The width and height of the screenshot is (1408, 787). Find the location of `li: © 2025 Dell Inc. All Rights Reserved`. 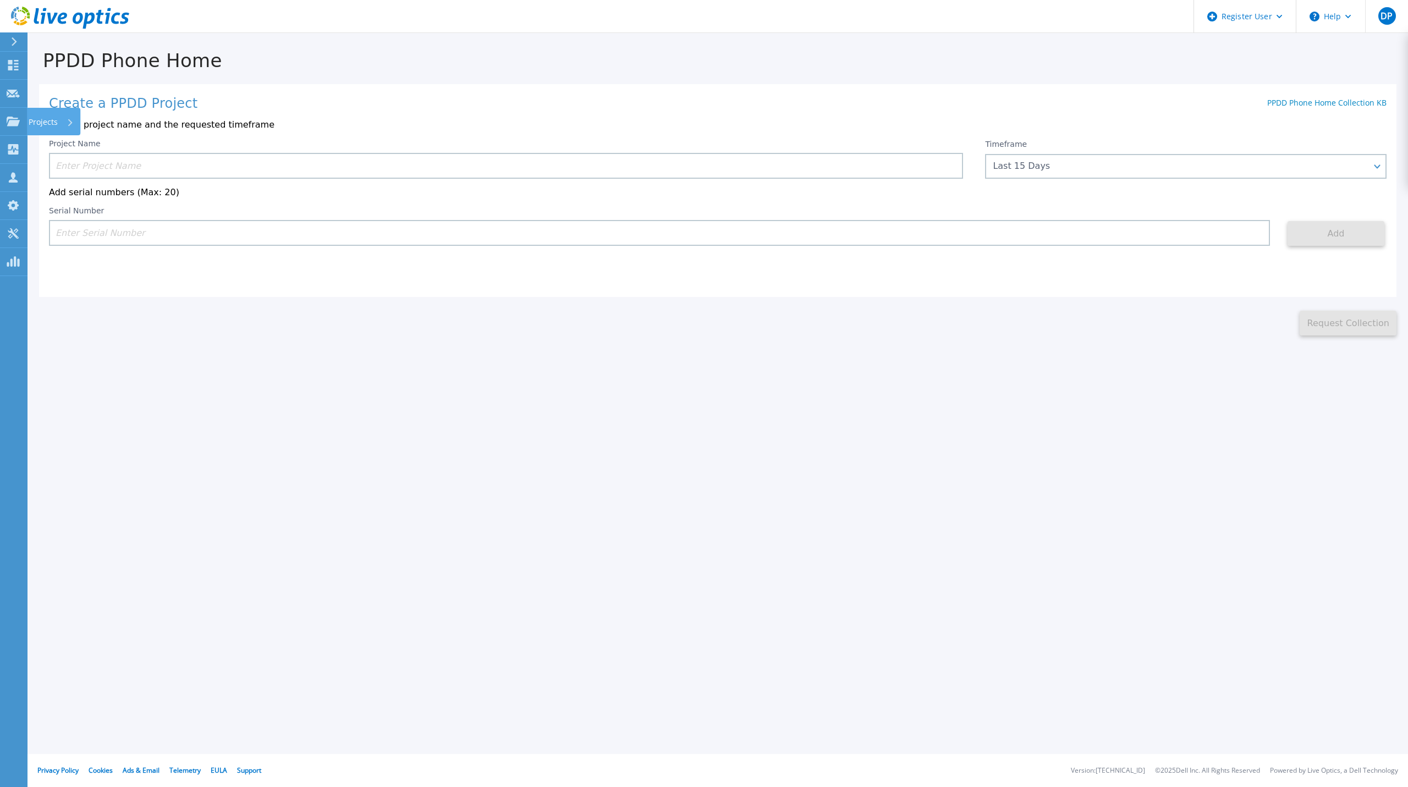

li: © 2025 Dell Inc. All Rights Reserved is located at coordinates (1207, 771).